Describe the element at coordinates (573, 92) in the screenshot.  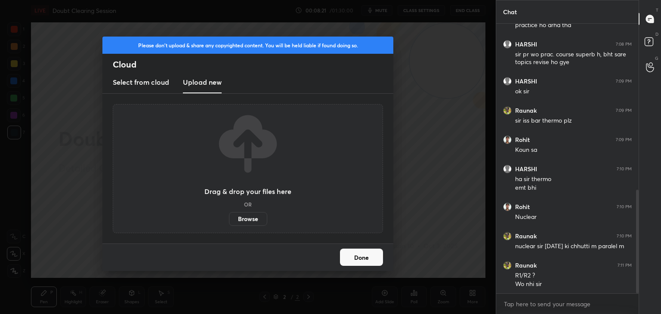
I see `div: ok sir` at that location.